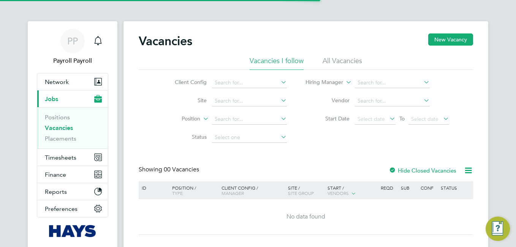 Image resolution: width=516 pixels, height=247 pixels. Describe the element at coordinates (321, 82) in the screenshot. I see `label: Hiring Manager` at that location.